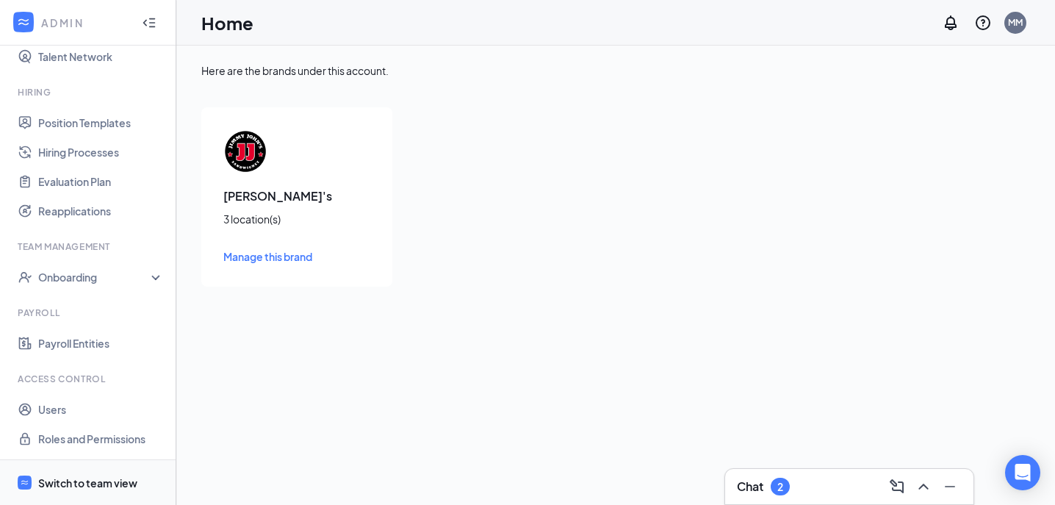 This screenshot has width=1055, height=505. What do you see at coordinates (85, 23) in the screenshot?
I see `div: ADMIN` at bounding box center [85, 23].